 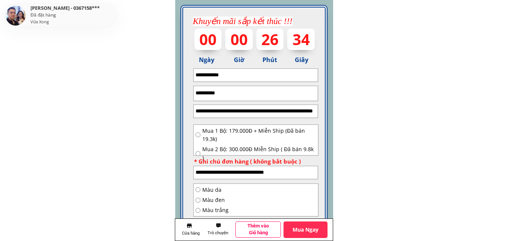 What do you see at coordinates (243, 21) in the screenshot?
I see `span: Khuyến mãi sắp kết thúc !!!` at bounding box center [243, 21].